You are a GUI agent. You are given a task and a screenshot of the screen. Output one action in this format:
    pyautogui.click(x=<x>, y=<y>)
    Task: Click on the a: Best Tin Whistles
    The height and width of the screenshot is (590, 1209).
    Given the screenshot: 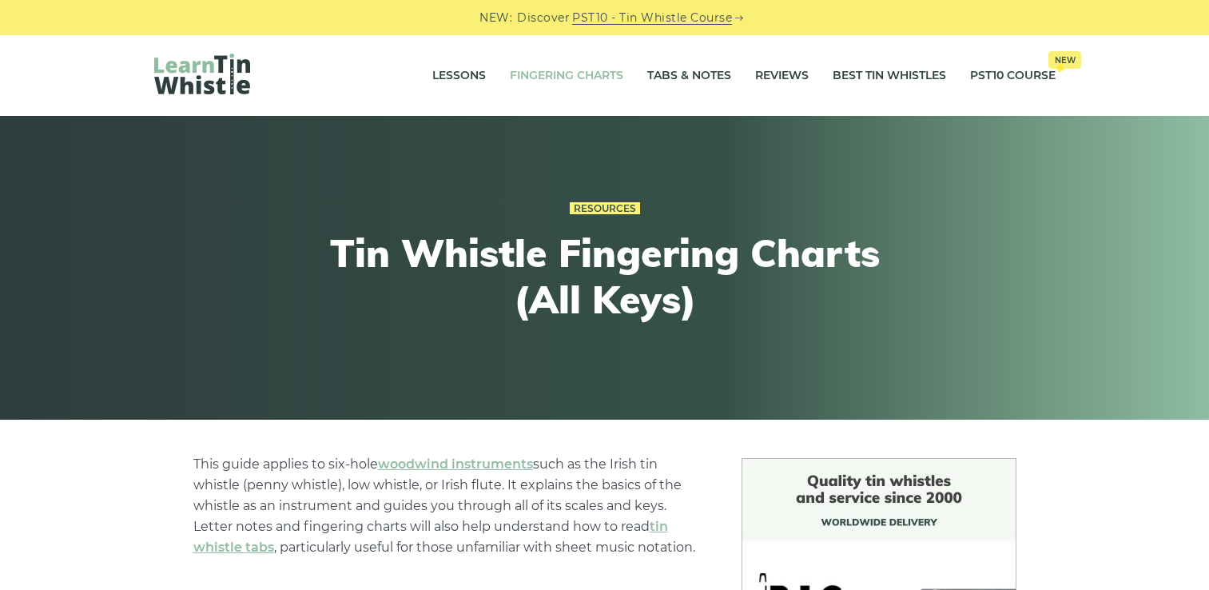 What is the action you would take?
    pyautogui.click(x=890, y=76)
    